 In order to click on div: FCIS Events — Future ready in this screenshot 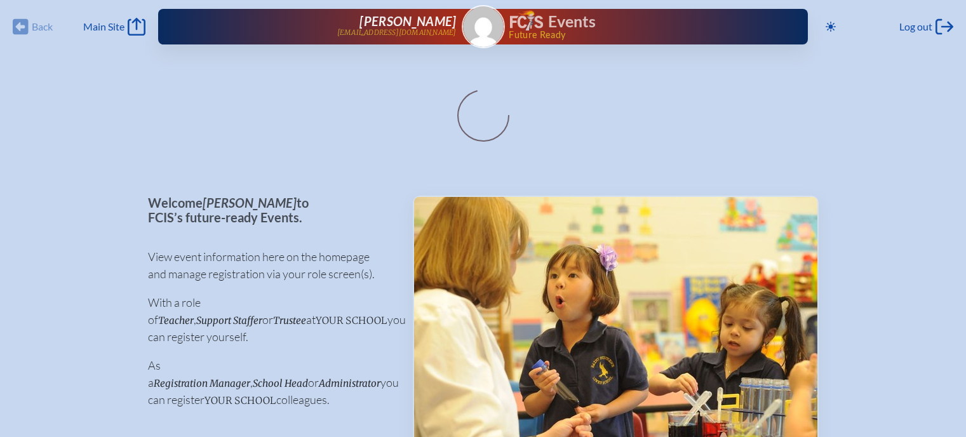, I will do `click(639, 25)`.